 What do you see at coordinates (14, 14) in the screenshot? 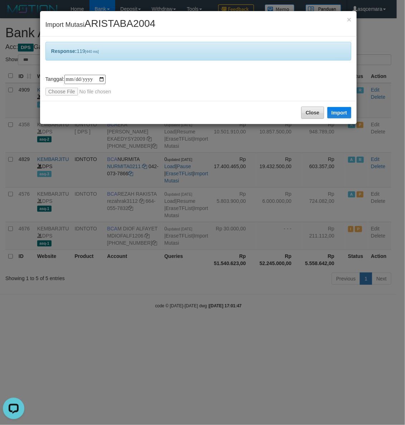
I see `button: Open LiveChat chat widget` at bounding box center [14, 14].